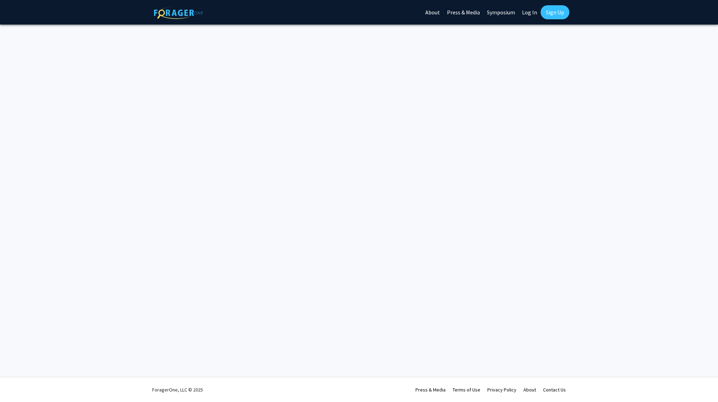 The height and width of the screenshot is (402, 718). I want to click on div: ForagerOne, LLC © 2025, so click(177, 390).